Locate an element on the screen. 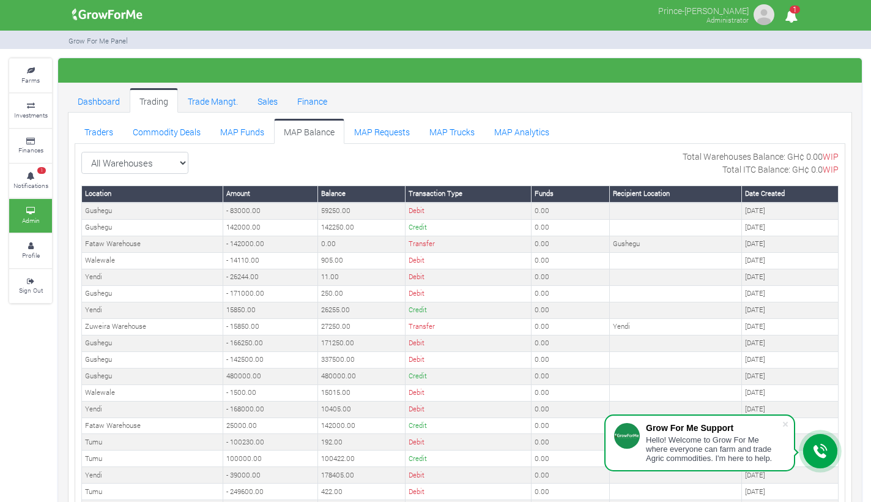 The width and height of the screenshot is (871, 502). td: - 168000.00 is located at coordinates (270, 409).